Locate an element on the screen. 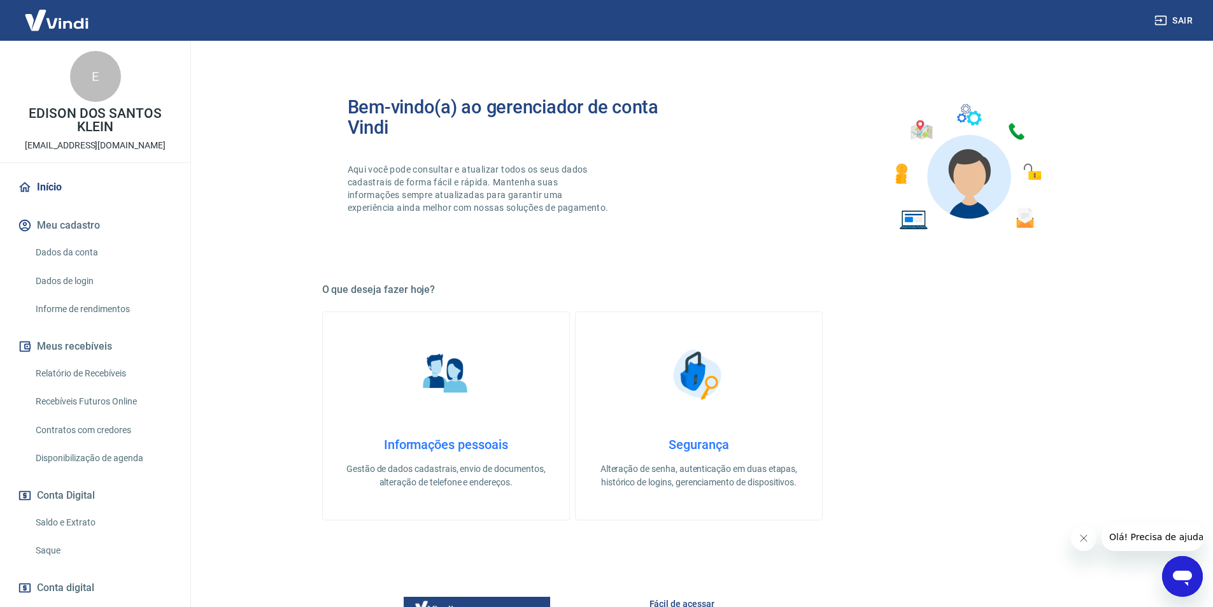 The height and width of the screenshot is (607, 1213). a: Saque is located at coordinates (102, 550).